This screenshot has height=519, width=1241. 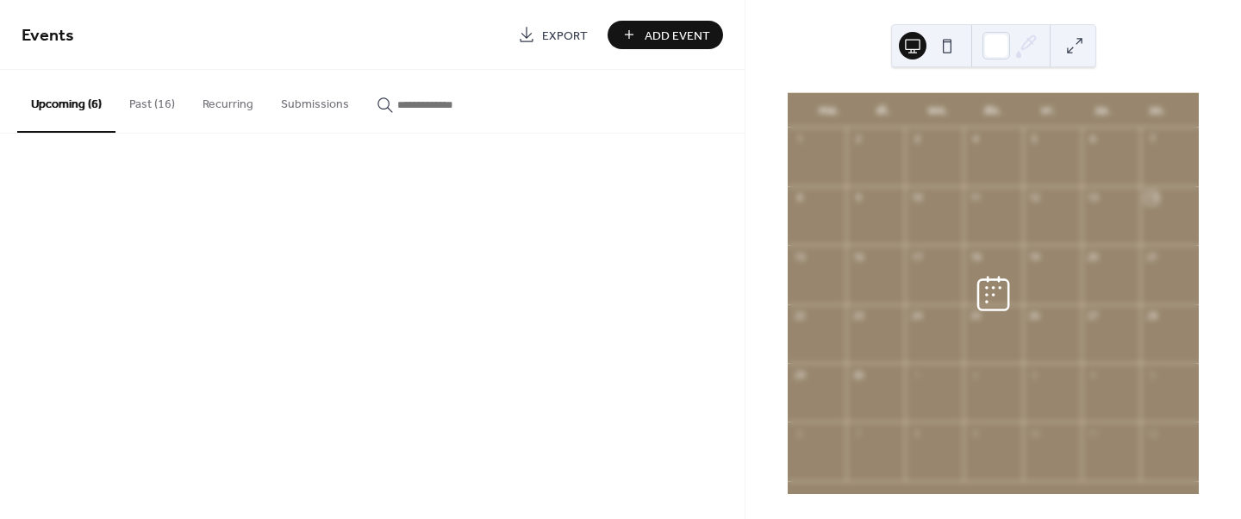 What do you see at coordinates (916, 316) in the screenshot?
I see `div: 24` at bounding box center [916, 316].